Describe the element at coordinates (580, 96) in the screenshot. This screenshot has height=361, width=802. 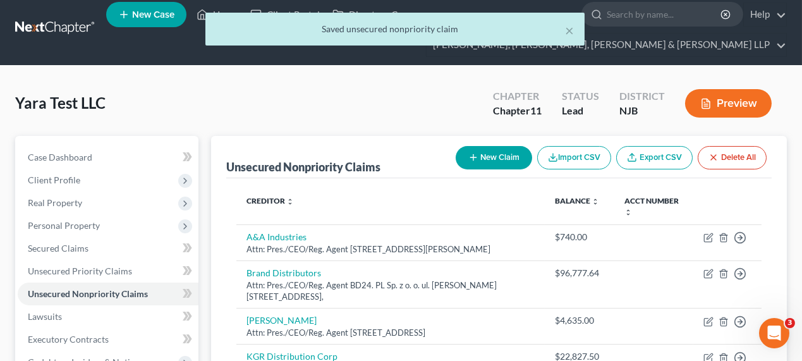
I see `div: Status` at that location.